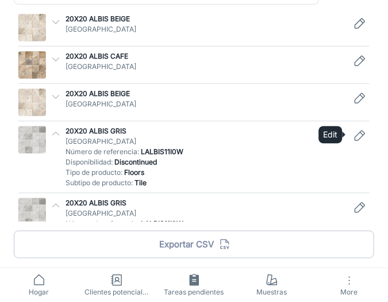 This screenshot has width=388, height=302. I want to click on p: Disponibilidad :, so click(205, 162).